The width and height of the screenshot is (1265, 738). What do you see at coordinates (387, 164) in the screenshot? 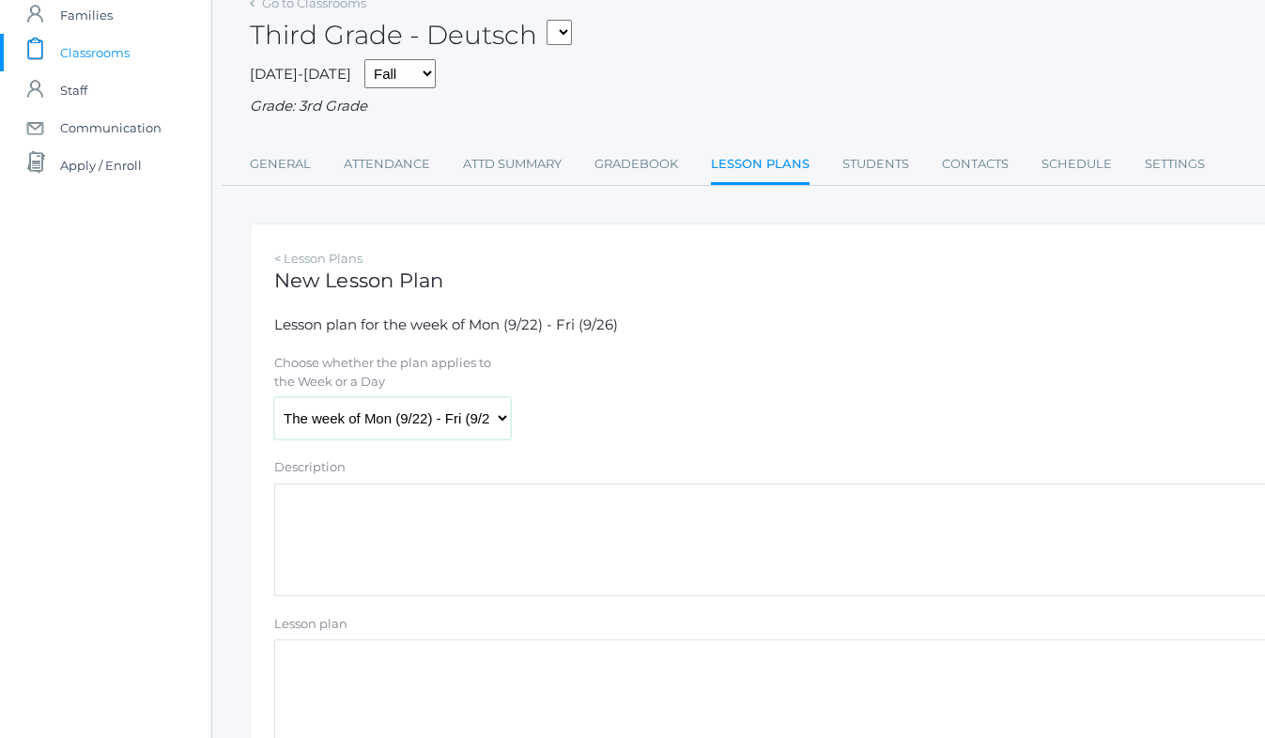
I see `a: Attendance` at bounding box center [387, 164].